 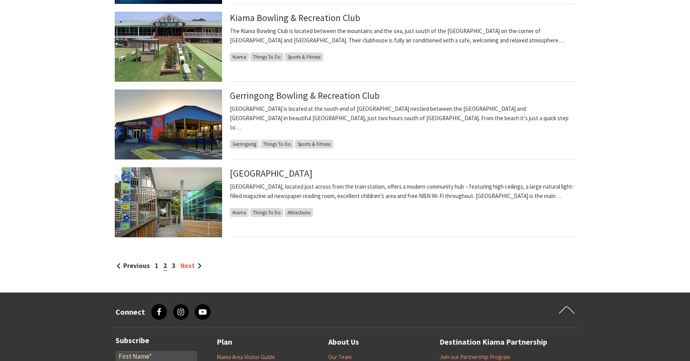 I want to click on span: Attractions, so click(x=299, y=212).